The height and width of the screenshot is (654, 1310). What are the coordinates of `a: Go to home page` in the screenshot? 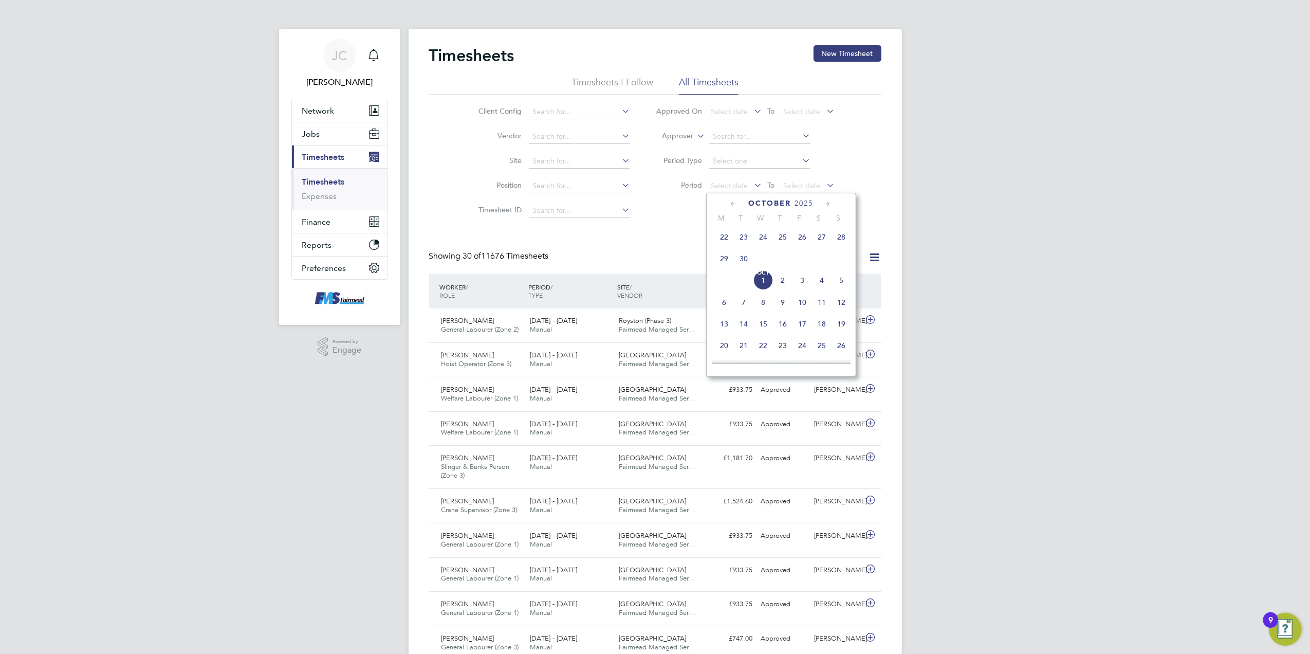 It's located at (340, 298).